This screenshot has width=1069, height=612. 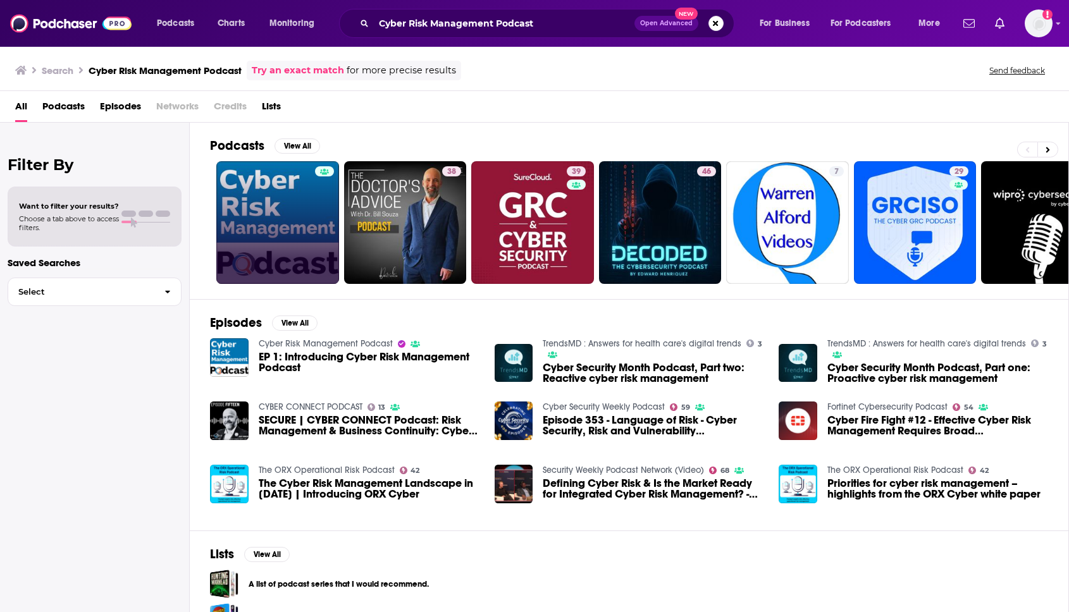 I want to click on a: Cyber Security Month Podcast, Part two: Reactive cyber risk management, so click(x=513, y=363).